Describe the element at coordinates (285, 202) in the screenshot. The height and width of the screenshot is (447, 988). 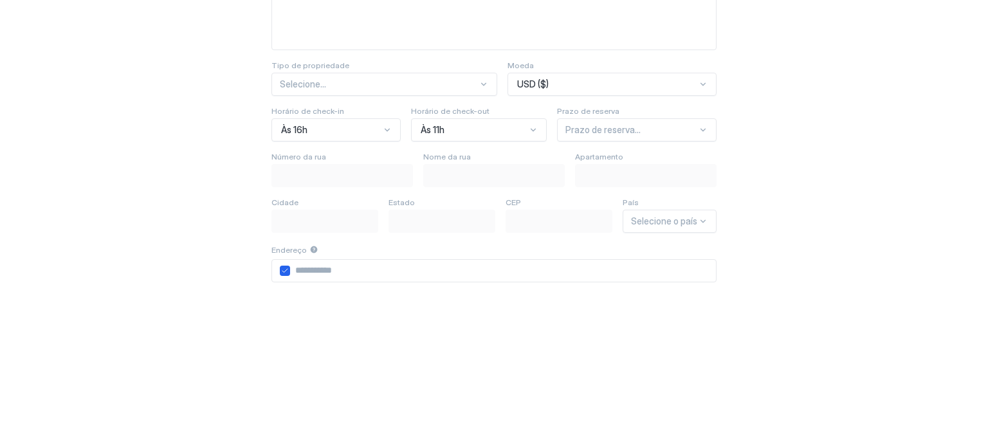
I see `font: Cidade` at that location.